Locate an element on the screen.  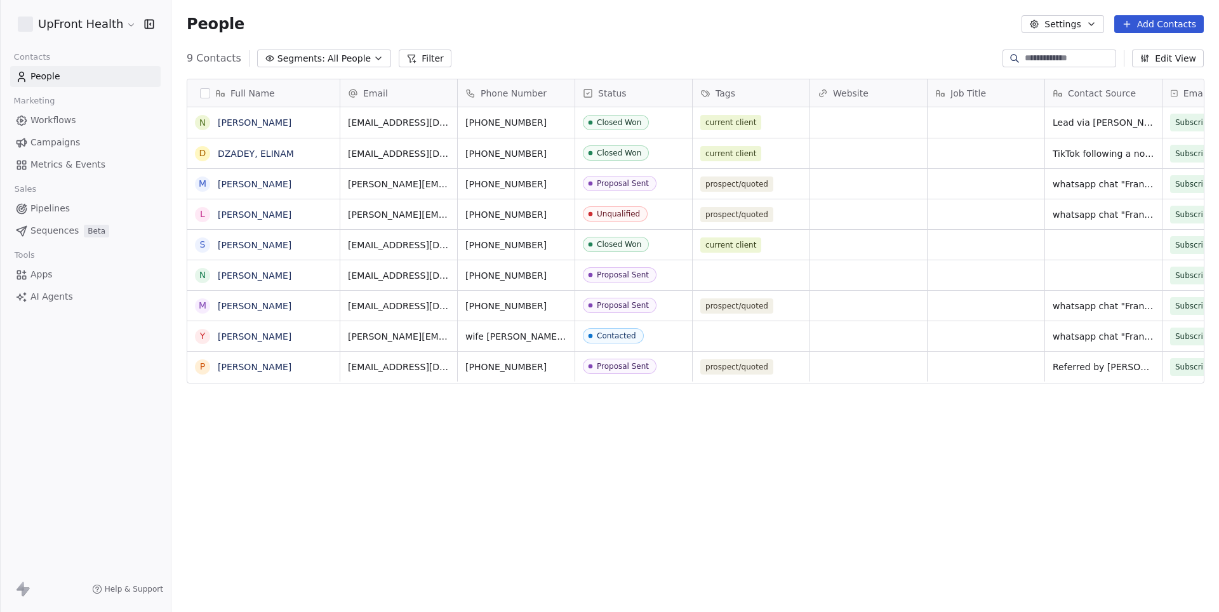
div: grid is located at coordinates (263, 347).